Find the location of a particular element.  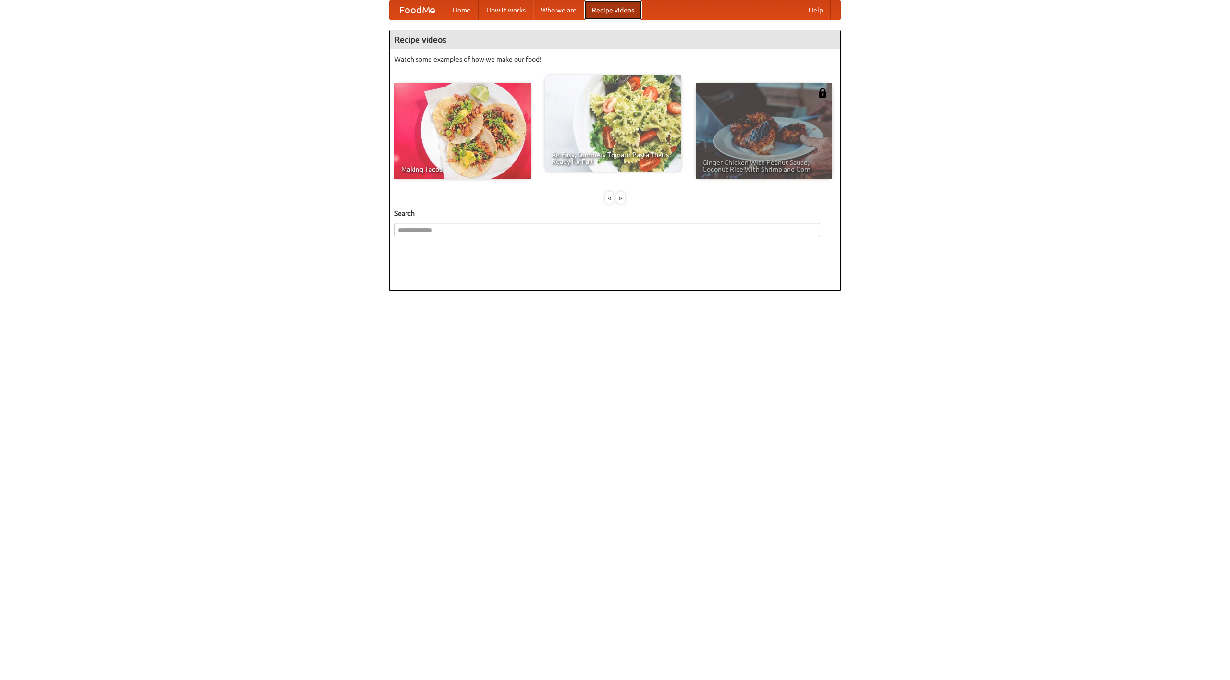

a: Recipe videos is located at coordinates (613, 10).